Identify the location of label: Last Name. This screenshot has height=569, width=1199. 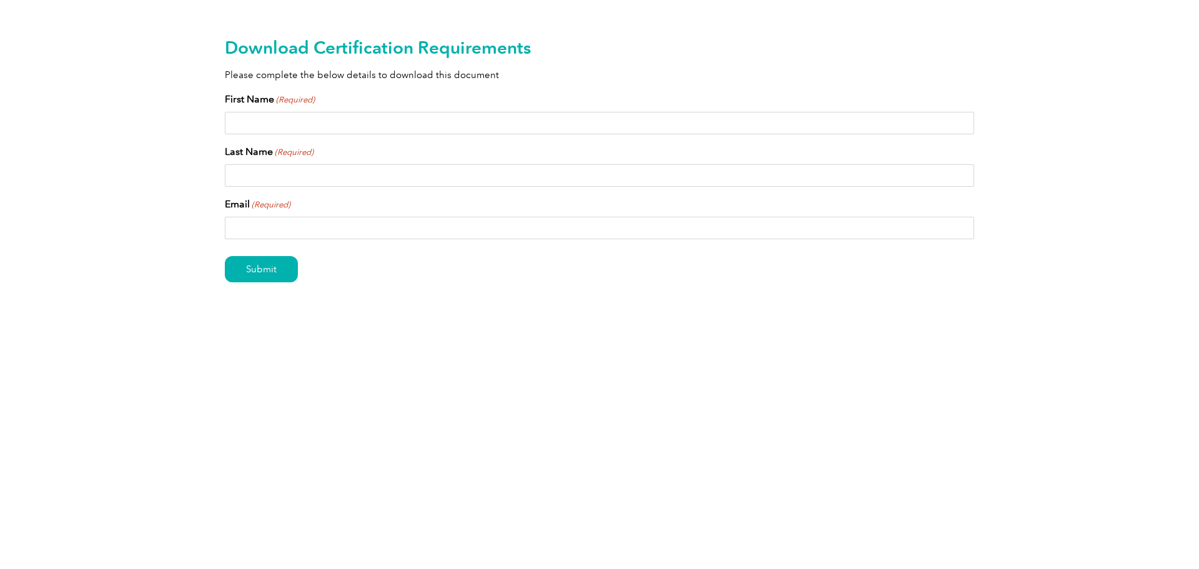
(269, 152).